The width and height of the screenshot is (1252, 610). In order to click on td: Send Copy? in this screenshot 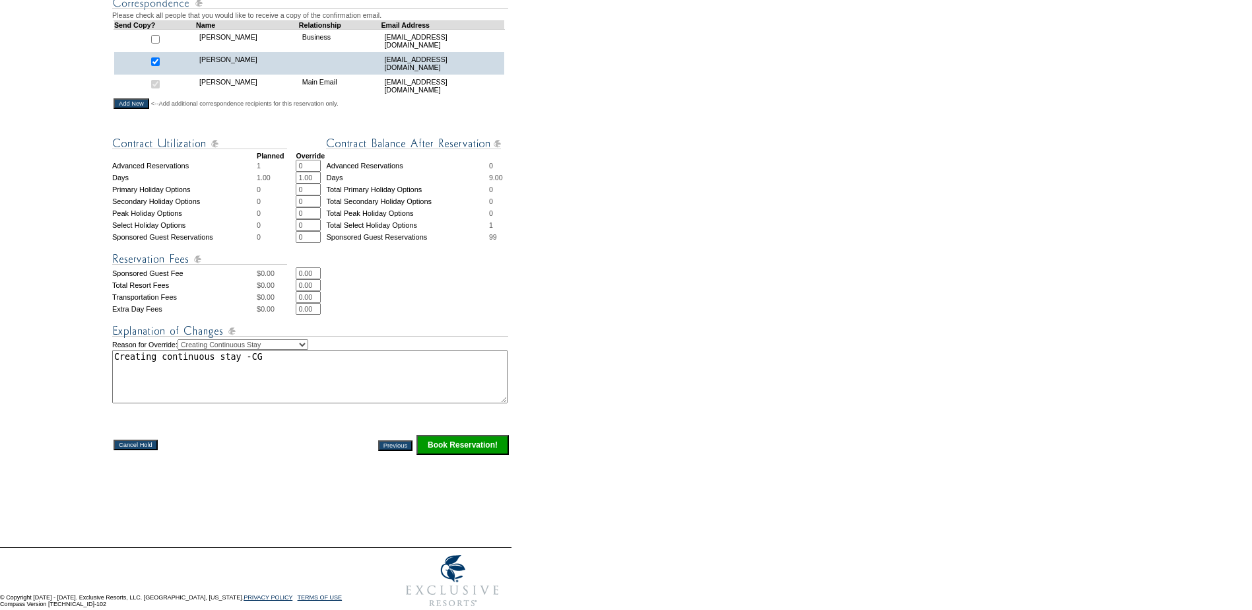, I will do `click(155, 24)`.